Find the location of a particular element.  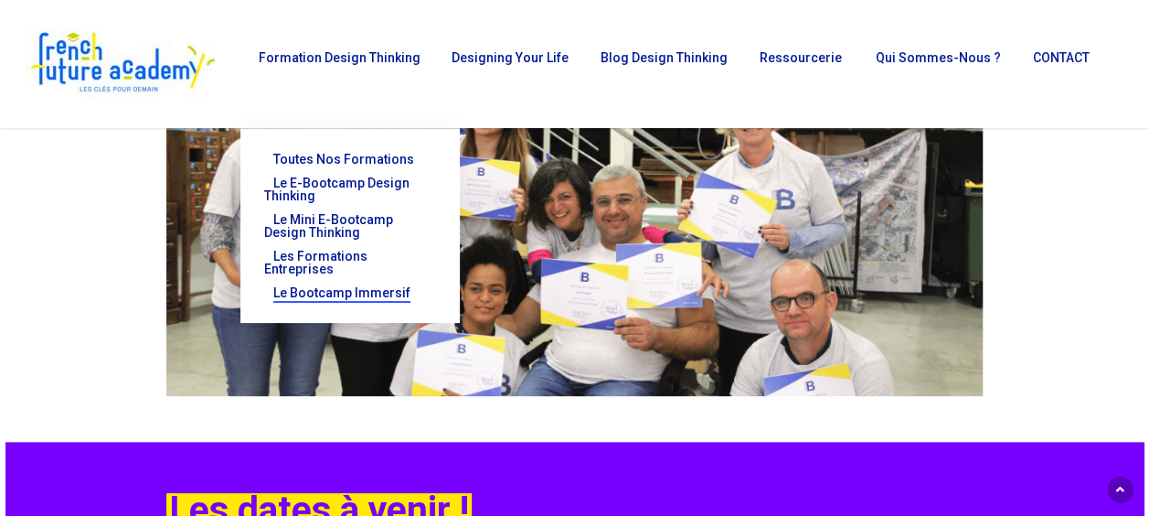

span: Ressourcerie is located at coordinates (801, 58).